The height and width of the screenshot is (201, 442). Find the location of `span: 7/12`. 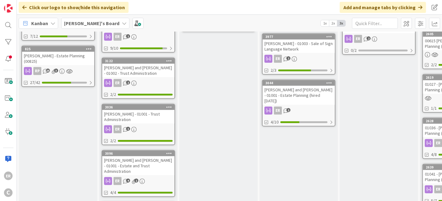

span: 7/12 is located at coordinates (34, 36).